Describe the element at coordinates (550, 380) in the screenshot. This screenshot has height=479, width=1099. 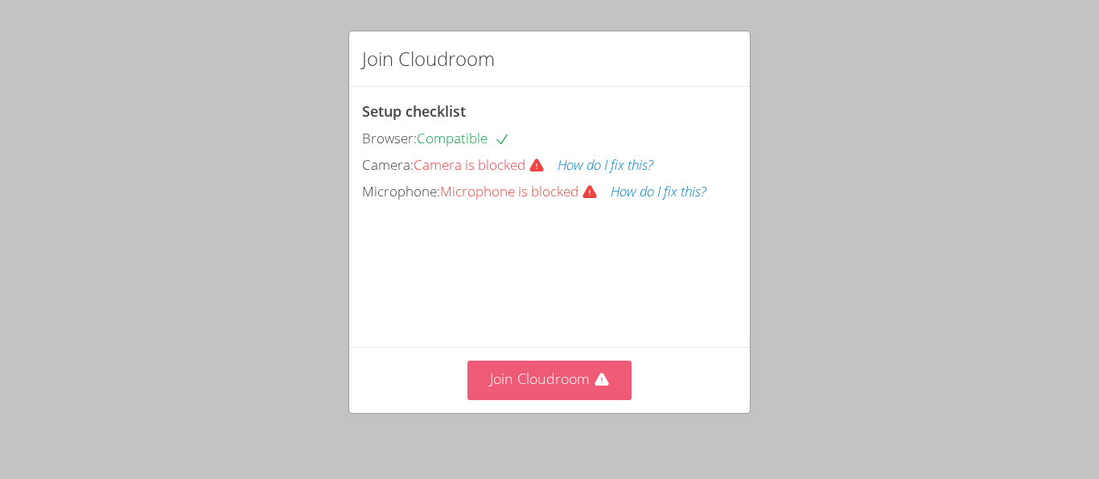
I see `button: Join Cloudroom` at that location.